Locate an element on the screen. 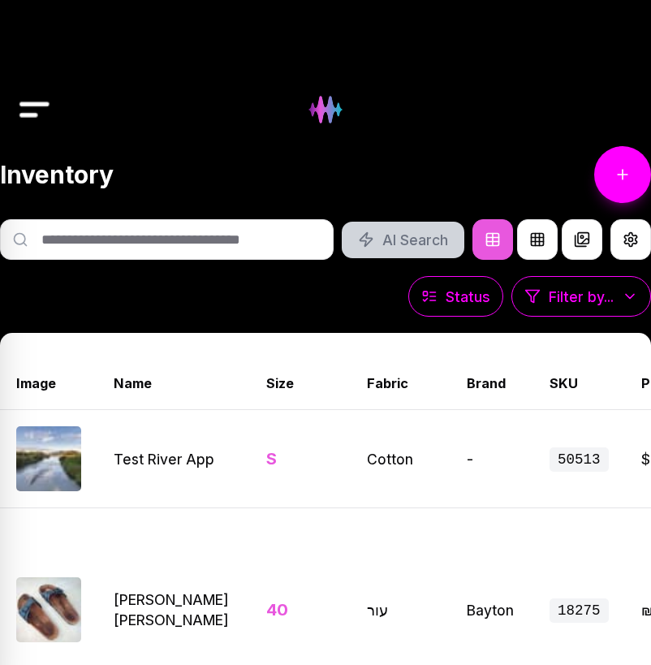 The width and height of the screenshot is (651, 665). th: Name is located at coordinates (174, 383).